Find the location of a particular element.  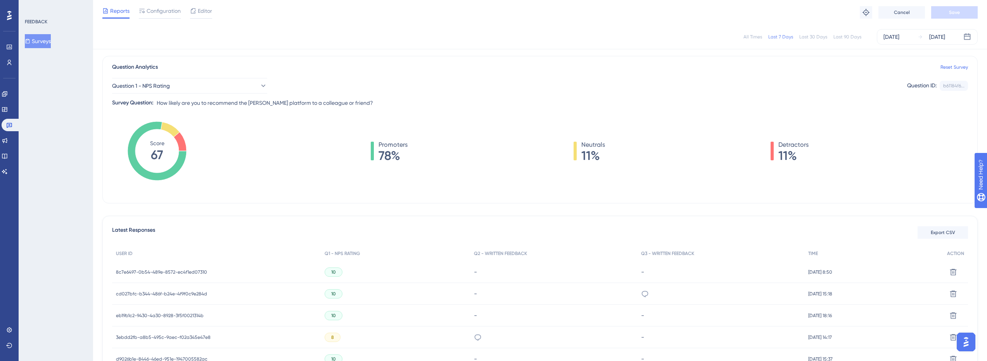

button: Question 1 - NPS Rating is located at coordinates (190, 86).